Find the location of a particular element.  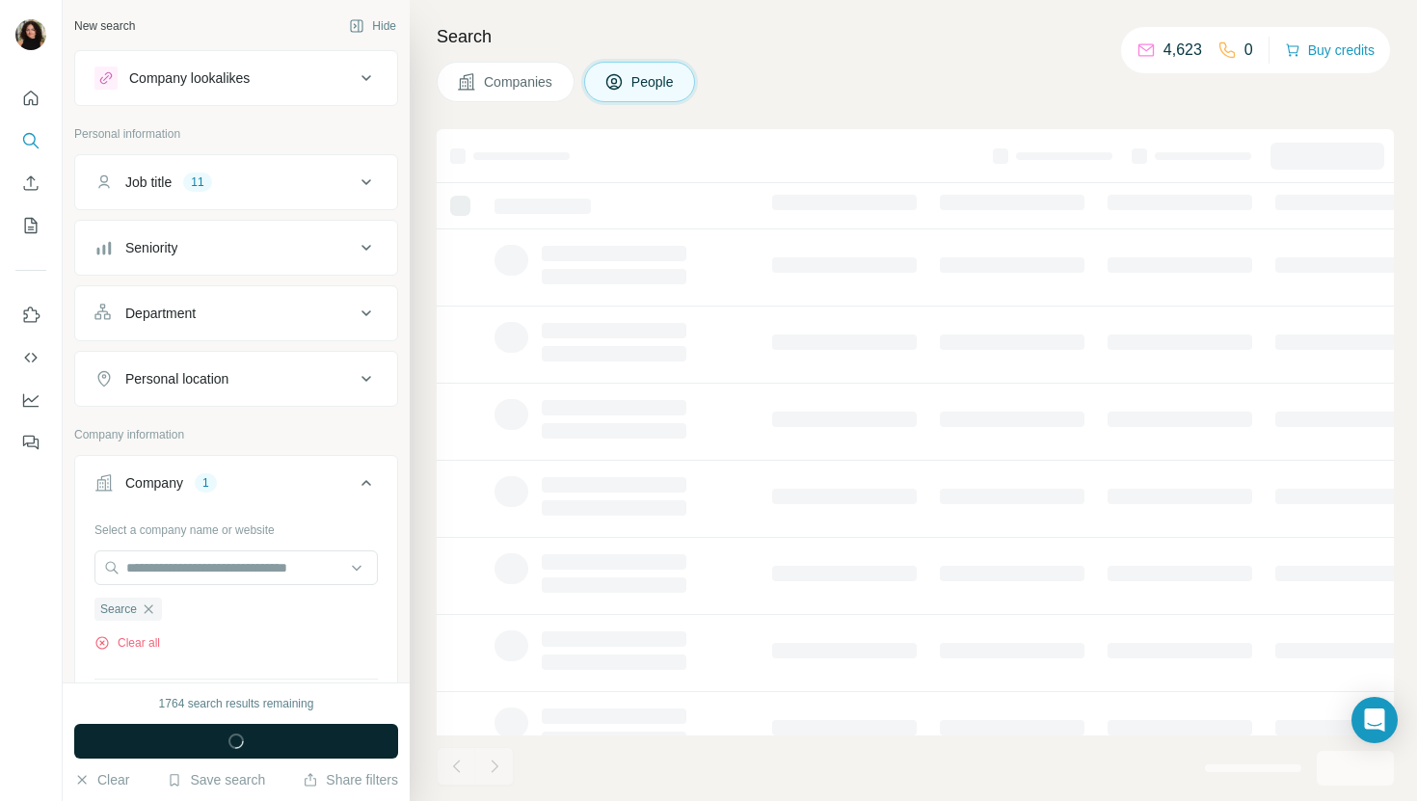

button: Job title11 is located at coordinates (236, 182).